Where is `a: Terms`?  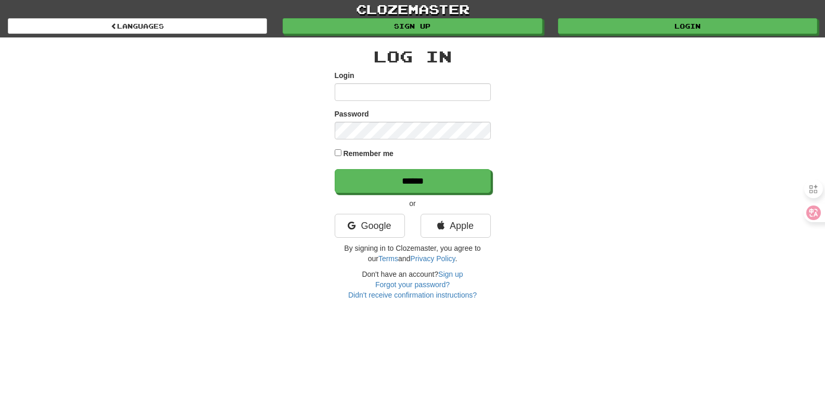
a: Terms is located at coordinates (388, 259).